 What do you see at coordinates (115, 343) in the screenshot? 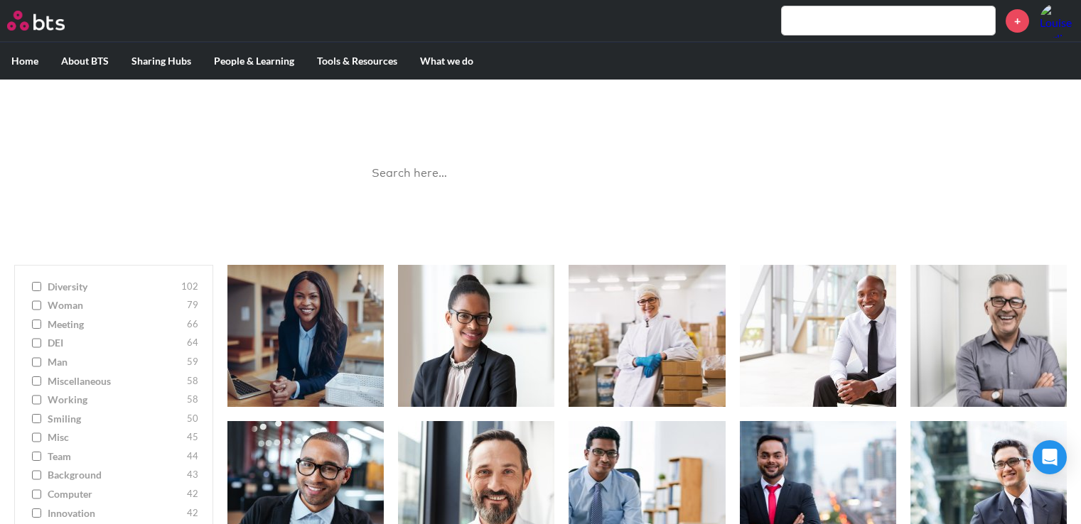
I see `span: DEI` at bounding box center [115, 343].